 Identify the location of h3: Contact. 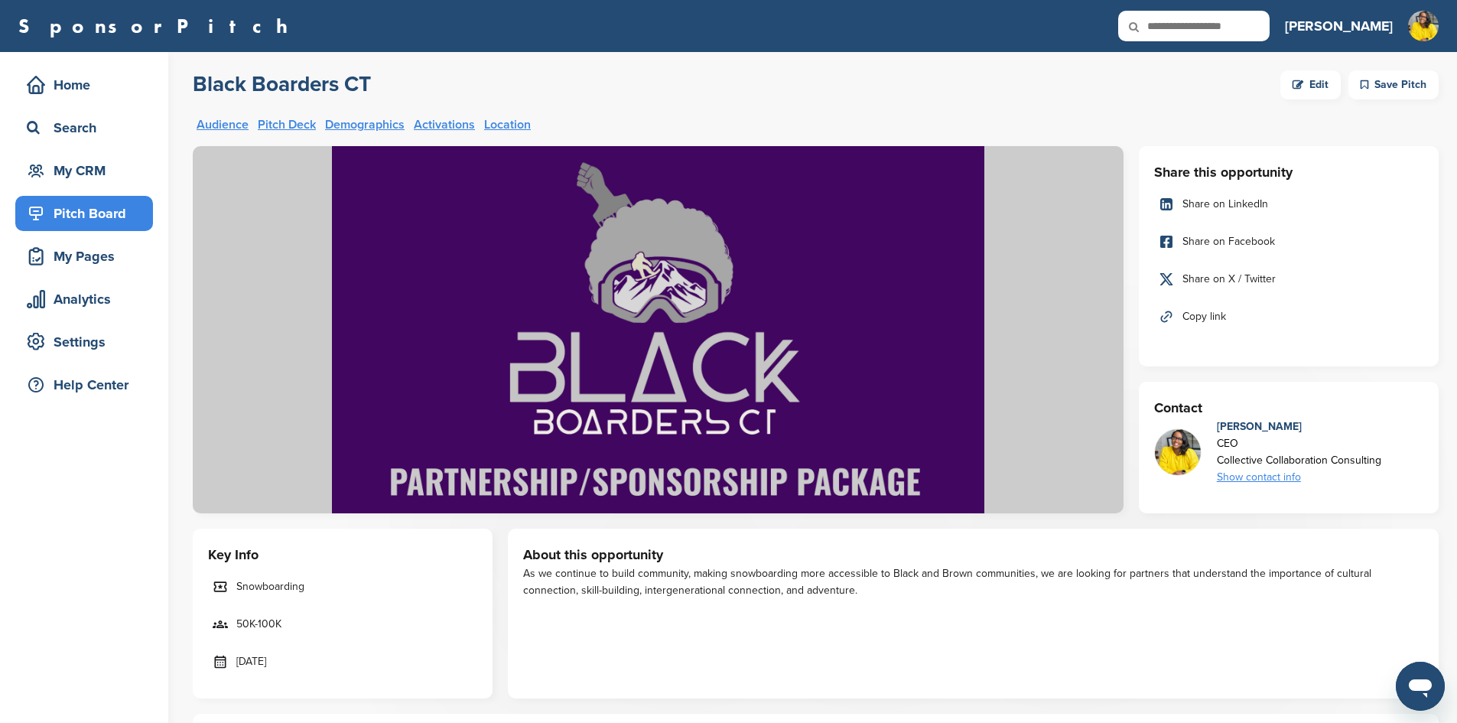
(1289, 408).